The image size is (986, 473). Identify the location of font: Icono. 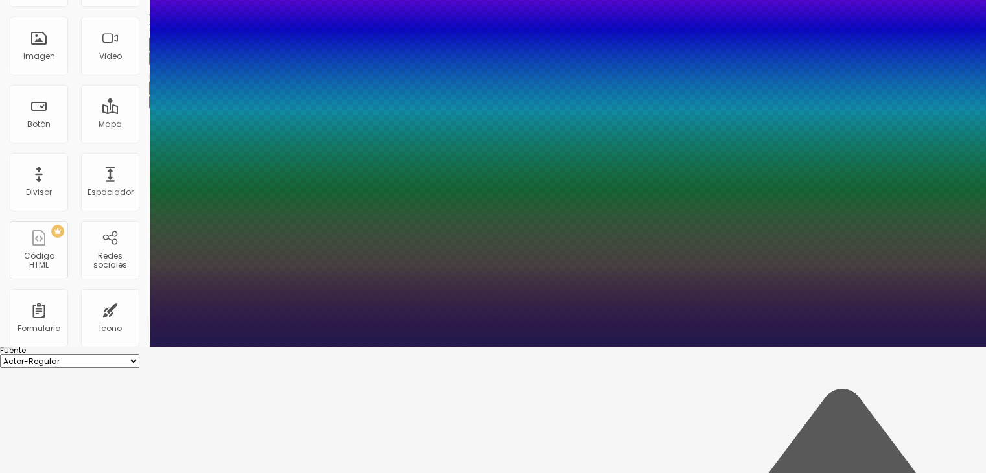
(110, 328).